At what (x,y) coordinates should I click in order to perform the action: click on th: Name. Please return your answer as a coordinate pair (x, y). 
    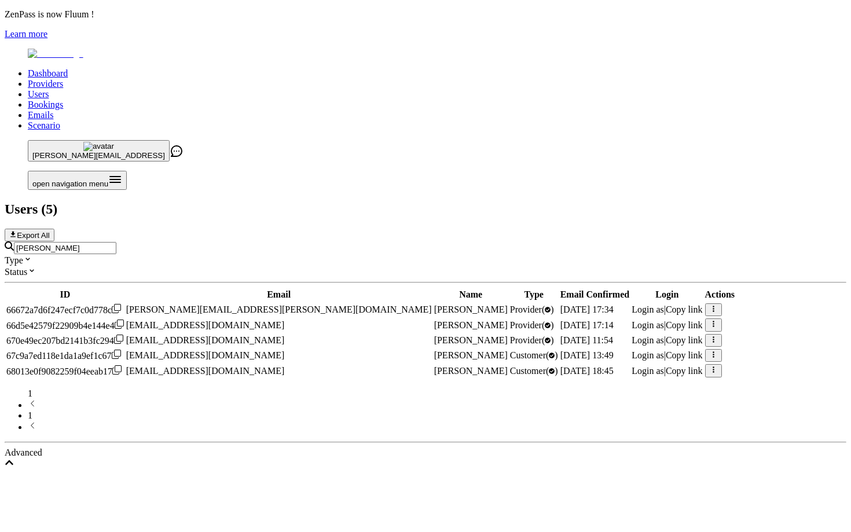
    Looking at the image, I should click on (471, 295).